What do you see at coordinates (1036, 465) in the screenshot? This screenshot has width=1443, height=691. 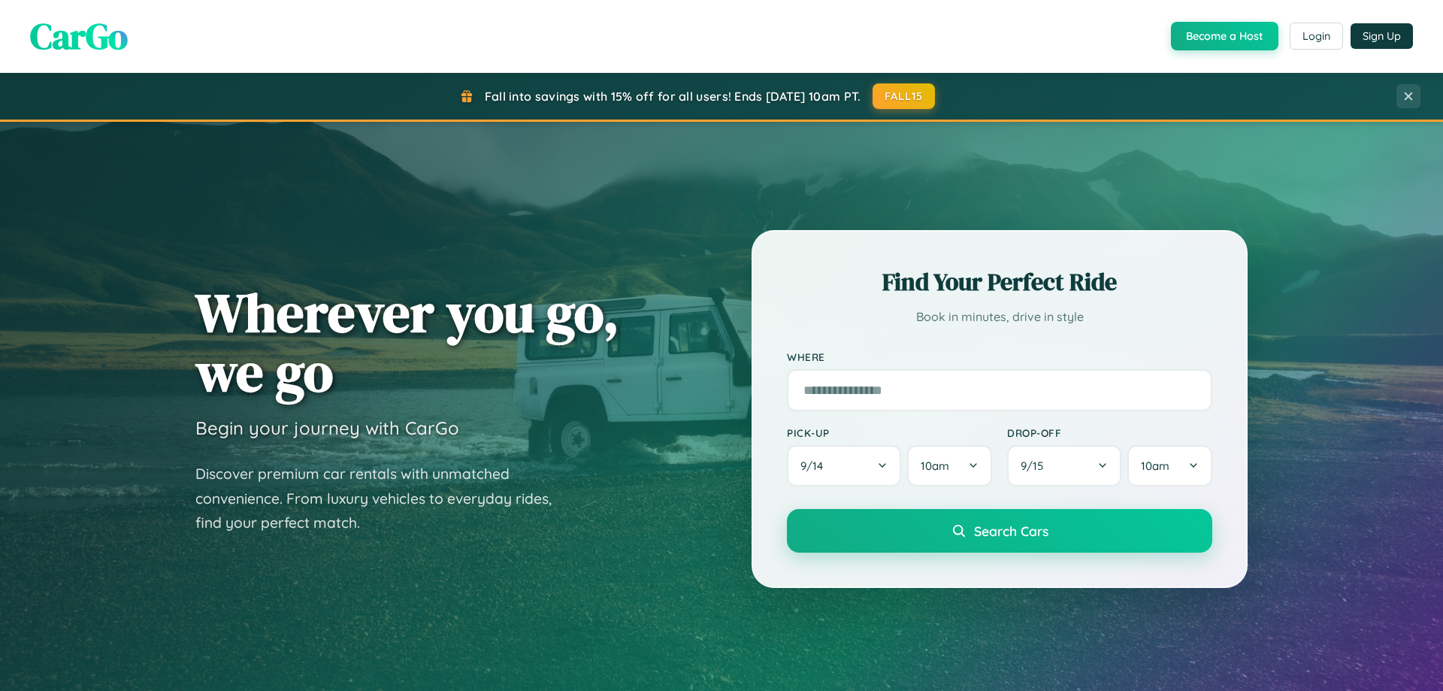 I see `span: 9 / 15` at bounding box center [1036, 465].